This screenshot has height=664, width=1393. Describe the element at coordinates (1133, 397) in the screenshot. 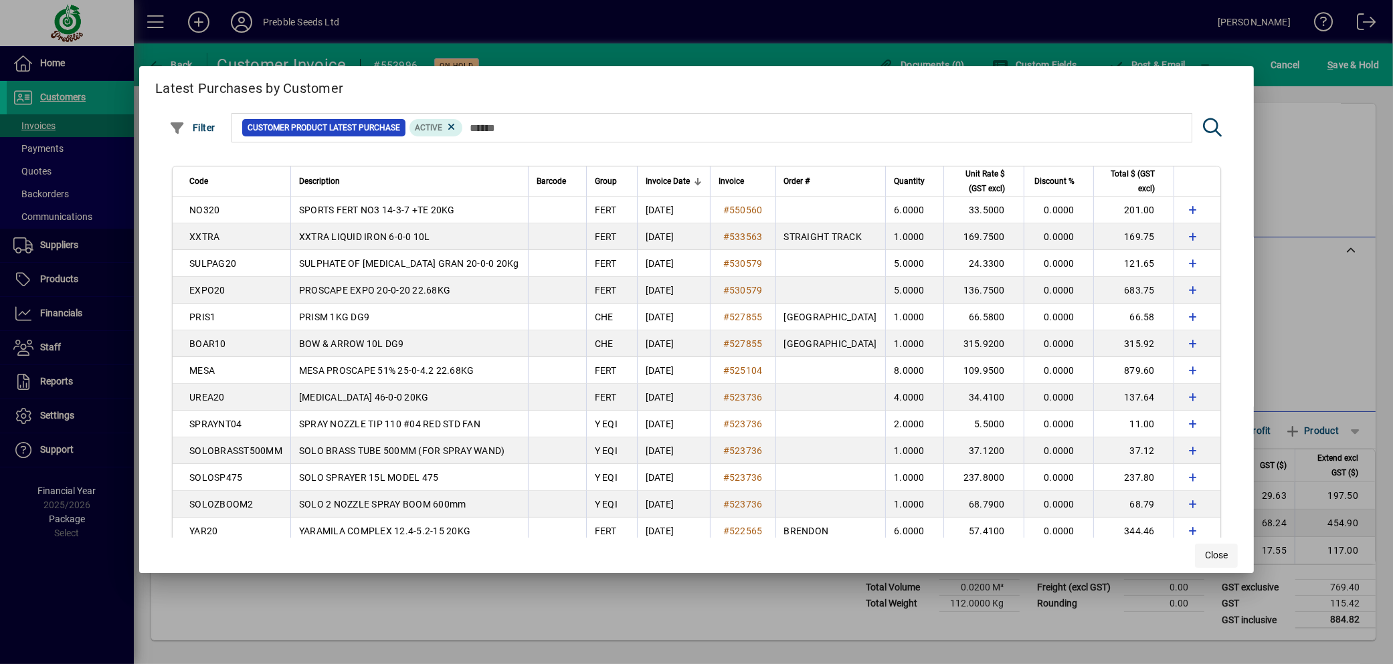

I see `td: 137.64` at that location.